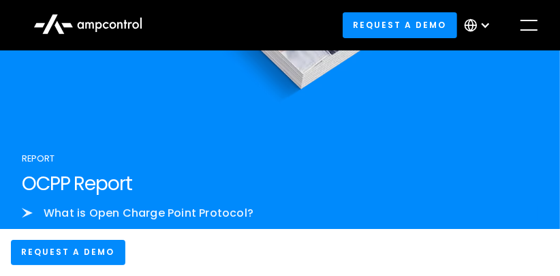 This screenshot has width=560, height=276. What do you see at coordinates (280, 213) in the screenshot?
I see `li: What is Open Charge Point Protocol?` at bounding box center [280, 213].